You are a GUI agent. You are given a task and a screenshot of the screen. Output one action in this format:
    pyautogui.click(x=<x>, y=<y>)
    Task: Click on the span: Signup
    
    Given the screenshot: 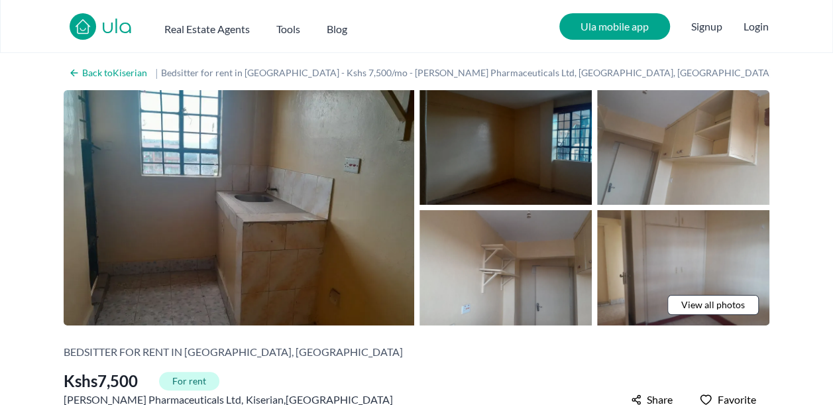 What is the action you would take?
    pyautogui.click(x=706, y=26)
    